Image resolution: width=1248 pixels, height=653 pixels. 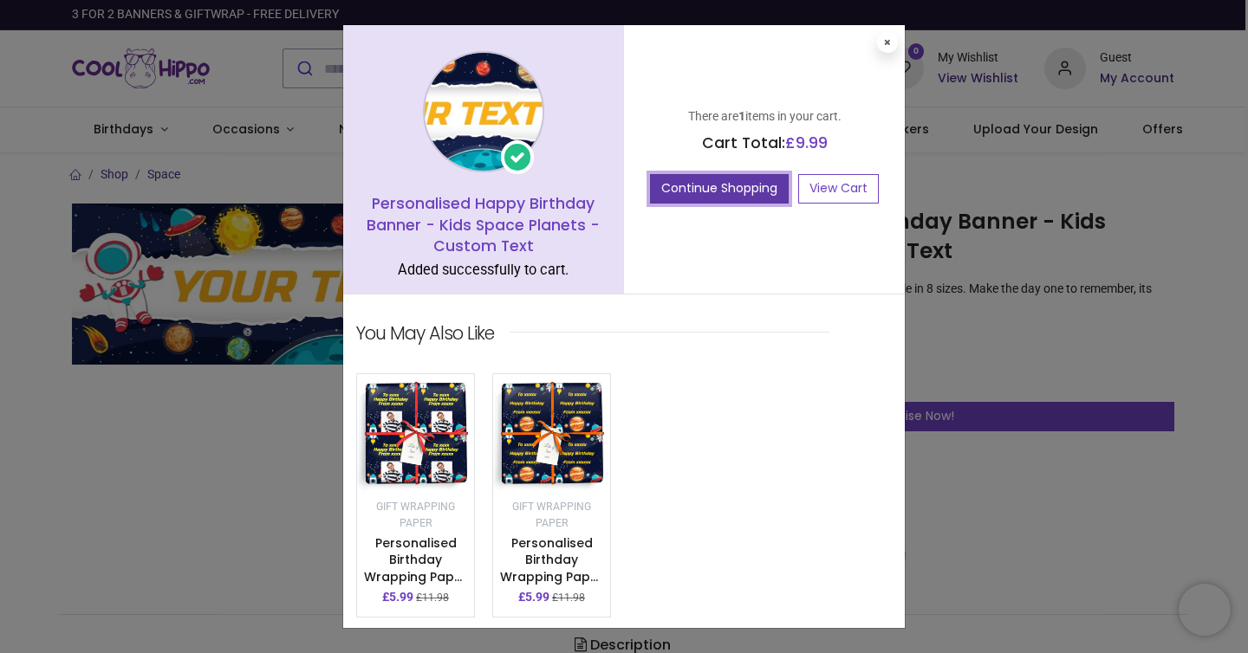 I want to click on a: Personalised Birthday Wrapping Paper - Space Alien - Add Text, so click(x=551, y=577).